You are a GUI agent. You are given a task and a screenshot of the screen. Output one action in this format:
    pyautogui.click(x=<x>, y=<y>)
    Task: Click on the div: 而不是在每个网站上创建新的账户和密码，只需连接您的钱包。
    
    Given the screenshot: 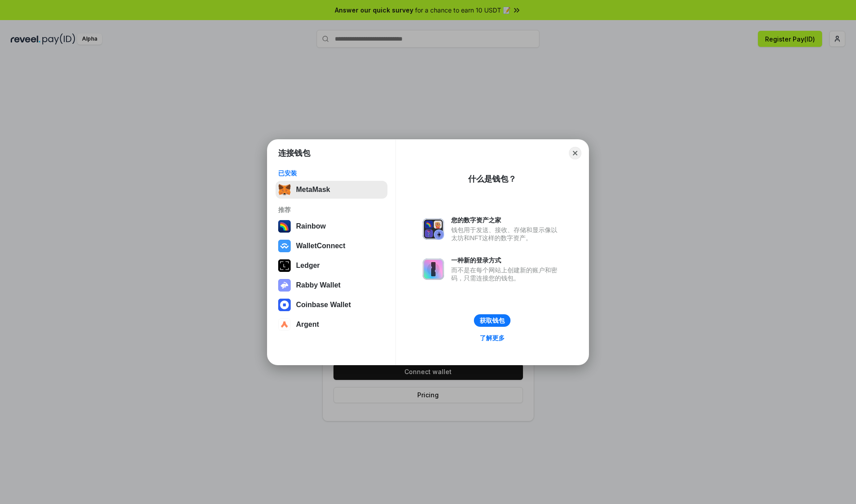 What is the action you would take?
    pyautogui.click(x=507, y=274)
    